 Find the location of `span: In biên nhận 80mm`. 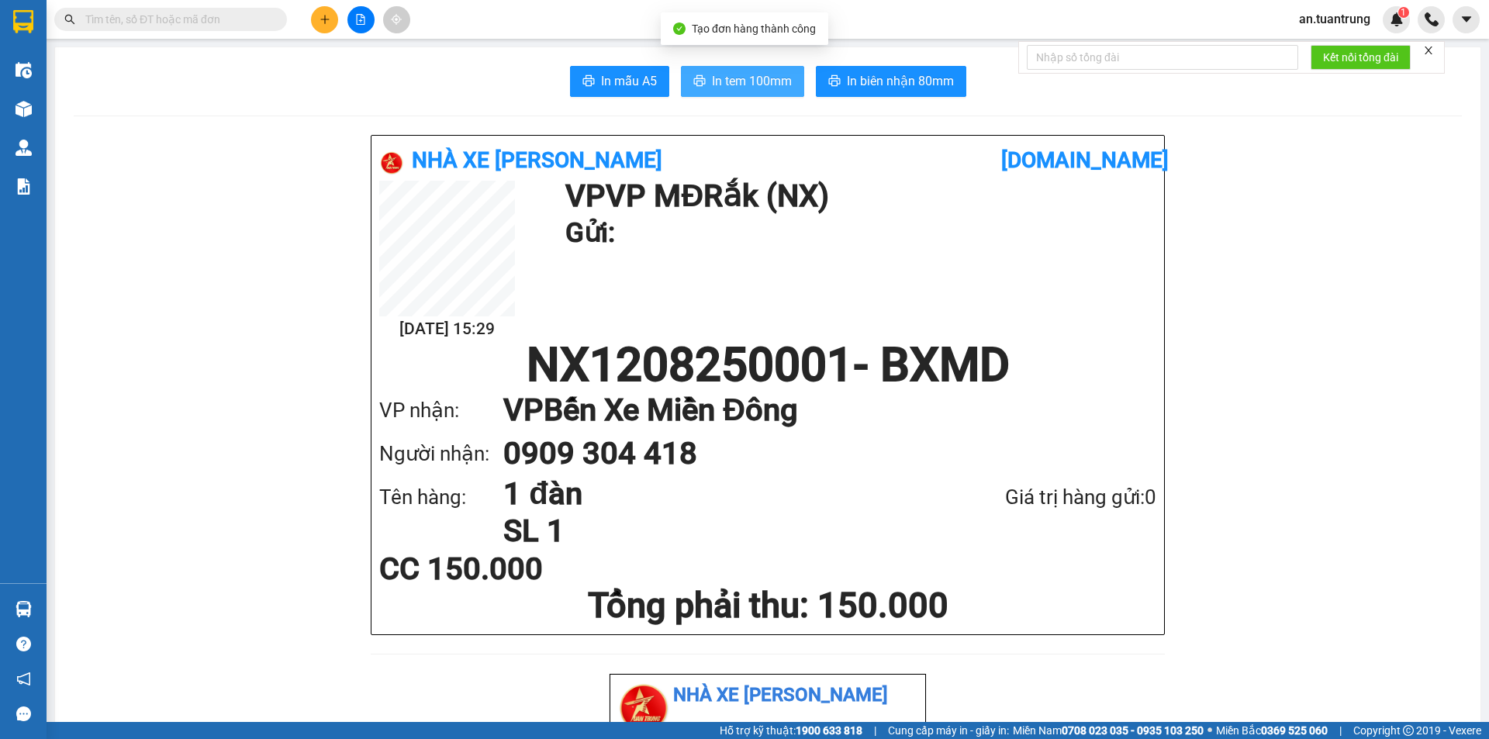

span: In biên nhận 80mm is located at coordinates (900, 81).